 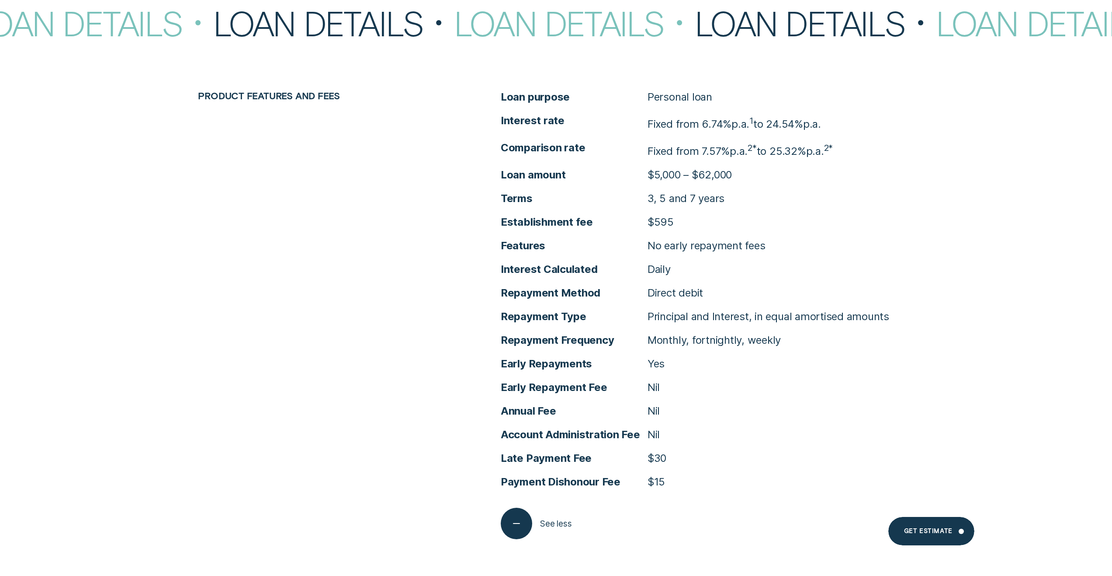 I want to click on button: See less, so click(x=536, y=523).